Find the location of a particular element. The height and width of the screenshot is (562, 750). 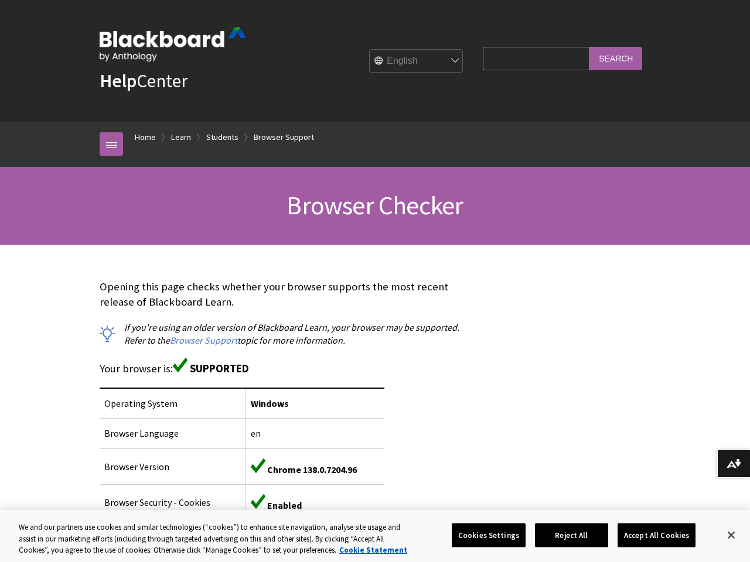

button: Reject All is located at coordinates (571, 535).